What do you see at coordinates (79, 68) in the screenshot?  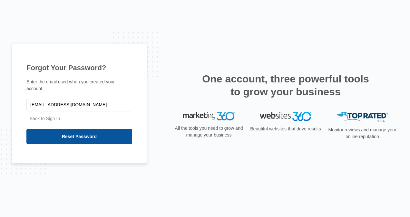 I see `h1: Forgot Your Password?` at bounding box center [79, 68].